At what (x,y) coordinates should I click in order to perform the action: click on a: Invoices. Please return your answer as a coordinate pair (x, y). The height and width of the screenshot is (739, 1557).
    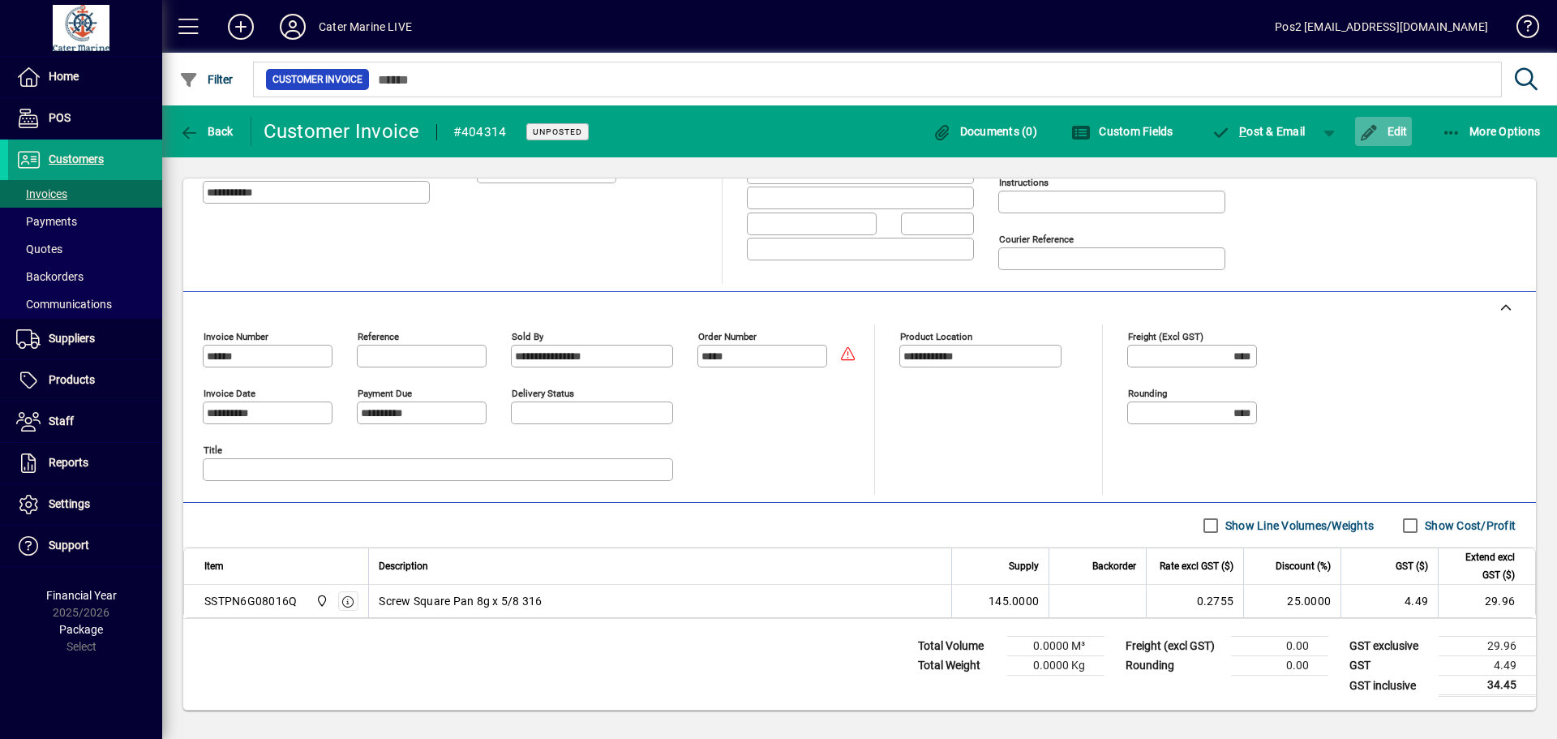
    Looking at the image, I should click on (85, 194).